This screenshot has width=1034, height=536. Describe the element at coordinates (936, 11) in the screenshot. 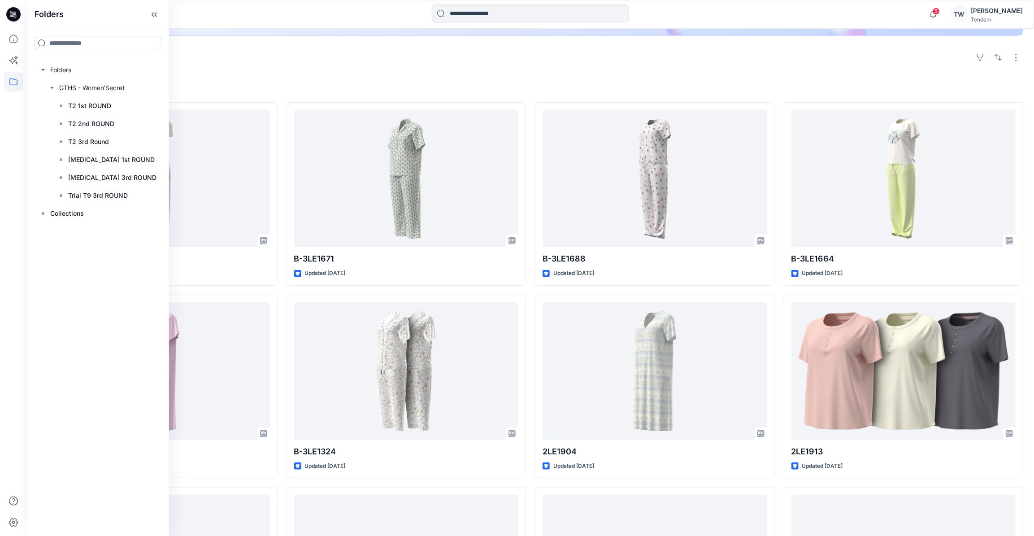

I see `span: 5` at that location.